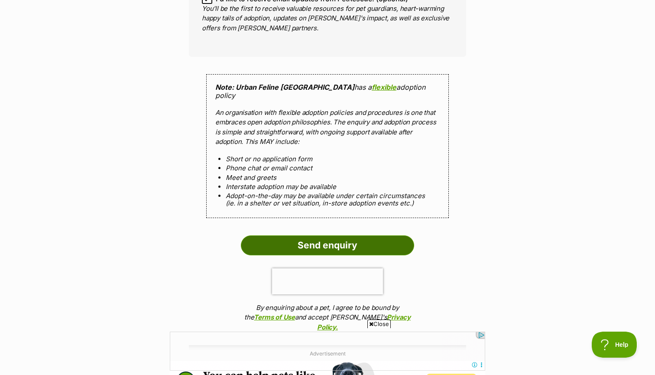 The width and height of the screenshot is (655, 375). What do you see at coordinates (379, 324) in the screenshot?
I see `span: Close` at bounding box center [379, 324].